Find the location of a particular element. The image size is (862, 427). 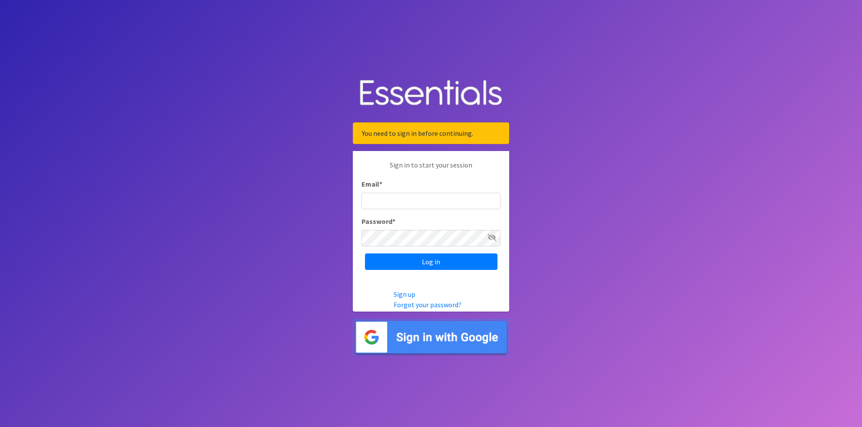

label: Email is located at coordinates (372, 184).